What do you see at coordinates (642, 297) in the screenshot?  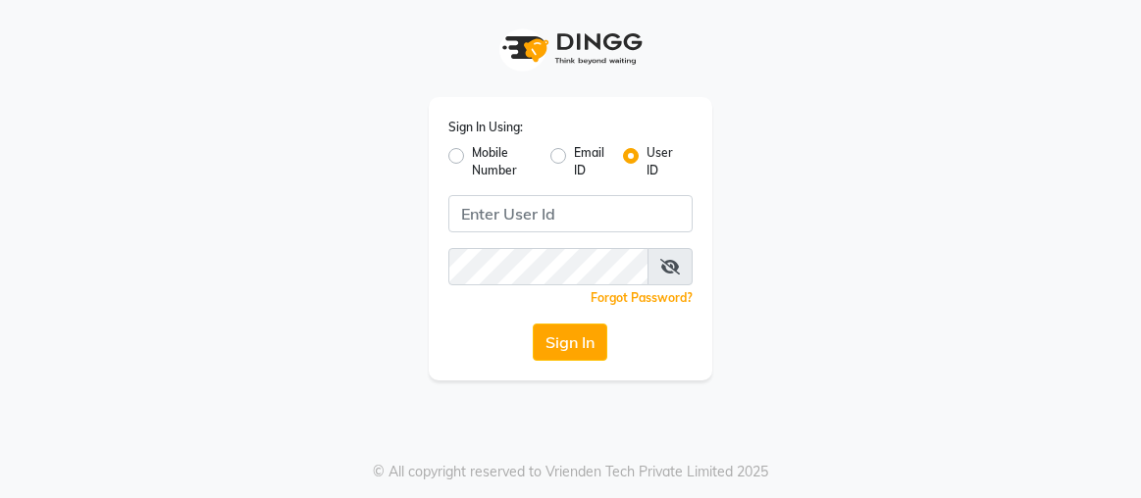 I see `a: Forgot Password?` at bounding box center [642, 297].